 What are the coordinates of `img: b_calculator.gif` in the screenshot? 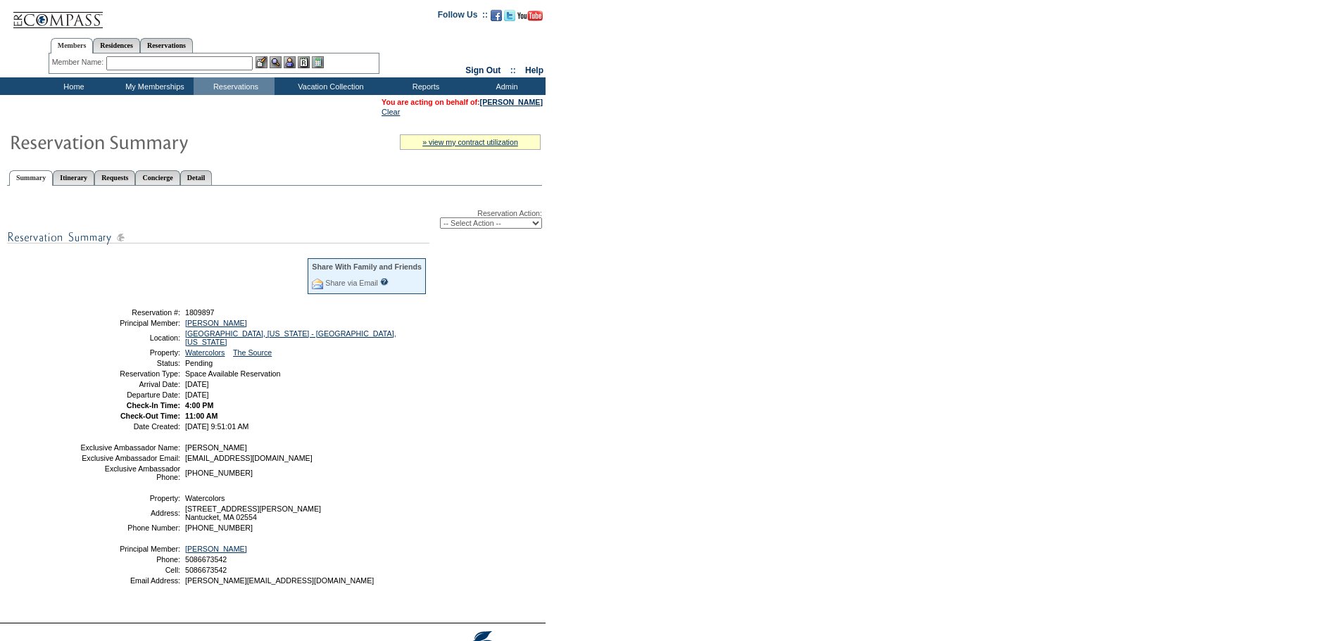 It's located at (317, 62).